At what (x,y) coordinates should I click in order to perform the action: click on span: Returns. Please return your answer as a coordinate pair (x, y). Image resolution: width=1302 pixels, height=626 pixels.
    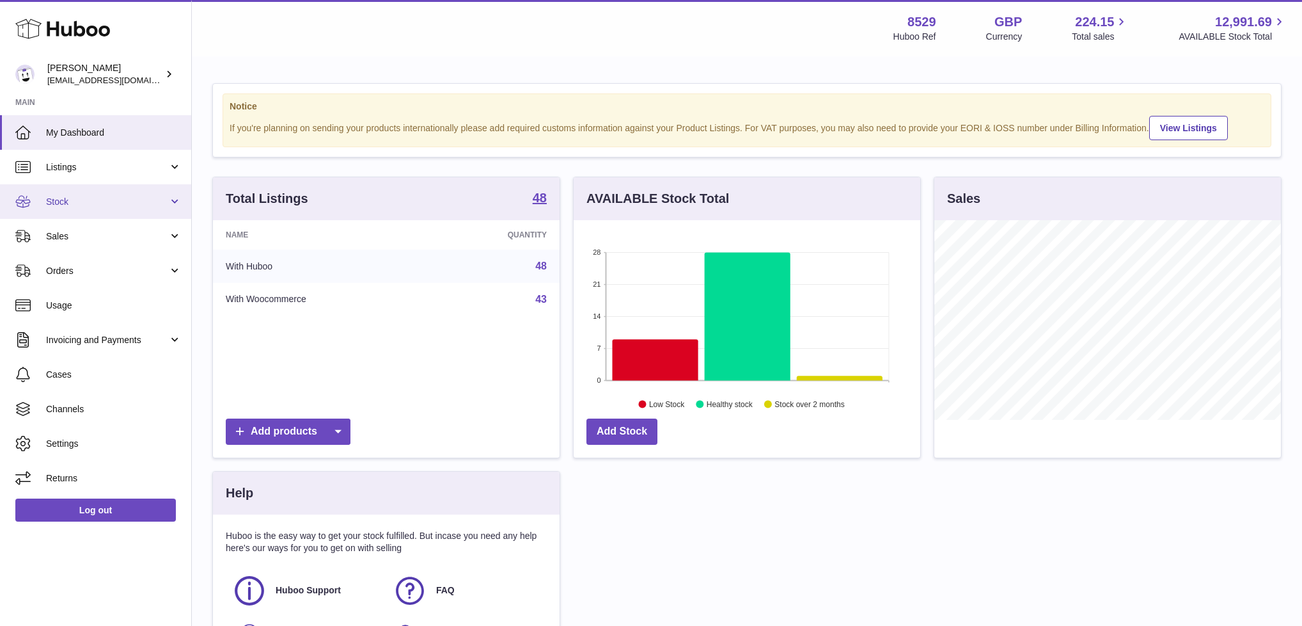
    Looking at the image, I should click on (114, 478).